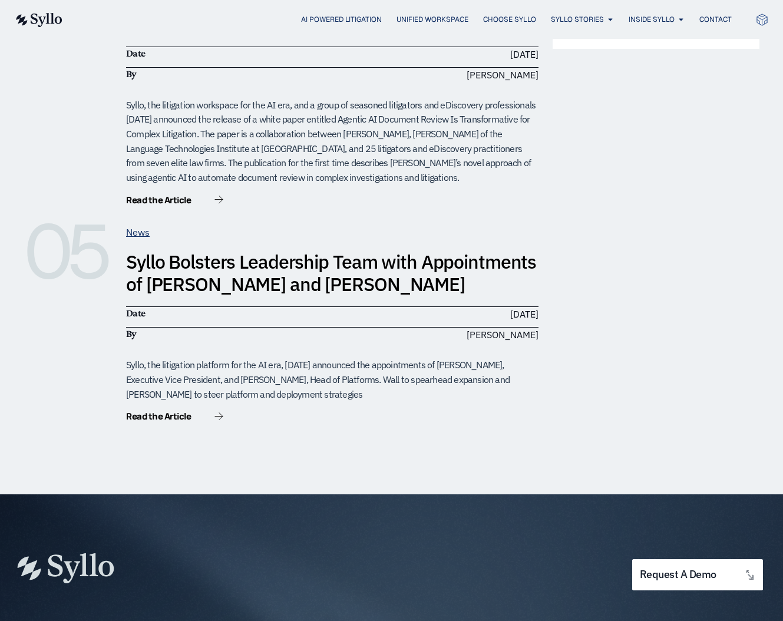  Describe the element at coordinates (138, 232) in the screenshot. I see `a: News` at that location.